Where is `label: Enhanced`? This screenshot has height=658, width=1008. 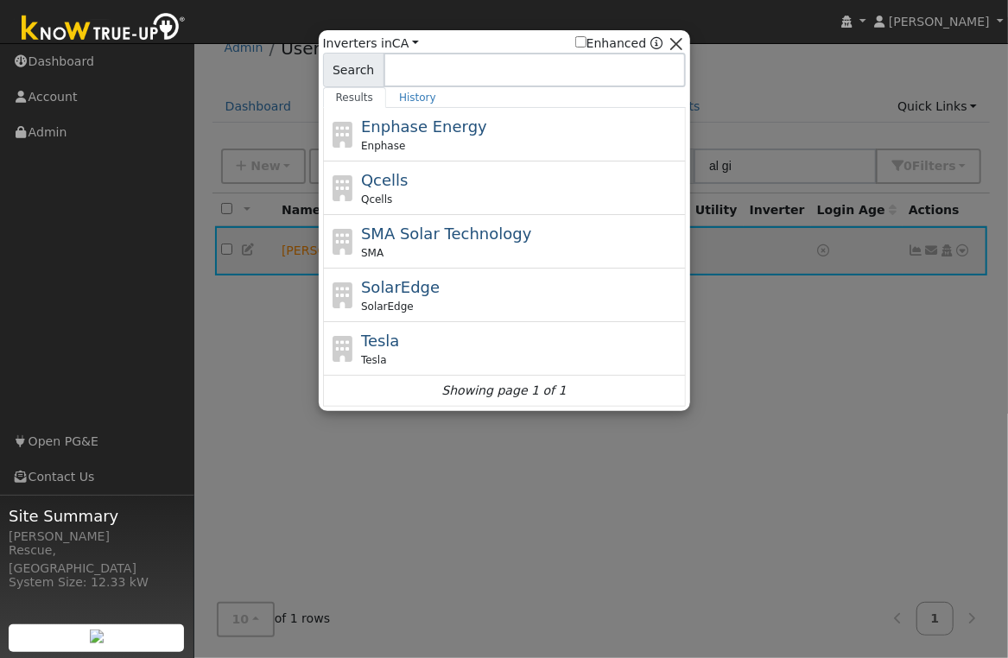
label: Enhanced is located at coordinates (610, 43).